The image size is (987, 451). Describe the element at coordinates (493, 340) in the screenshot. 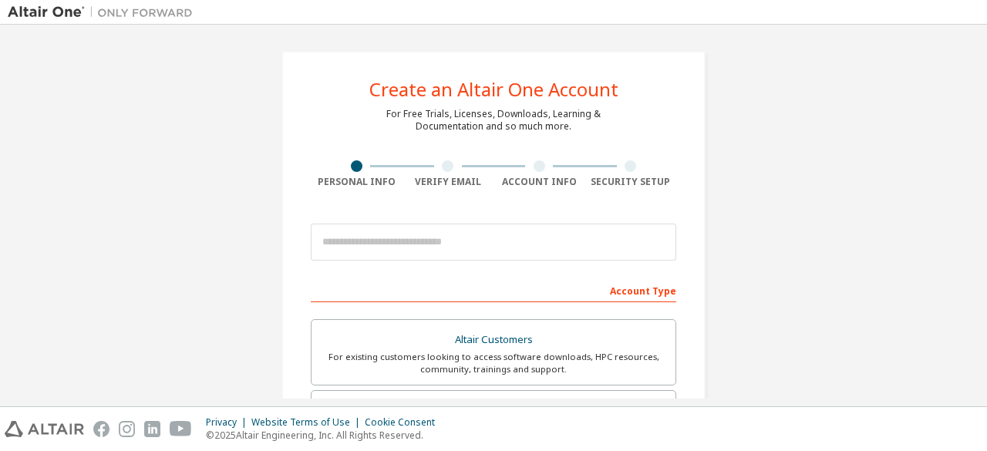

I see `div: Altair Customers` at that location.